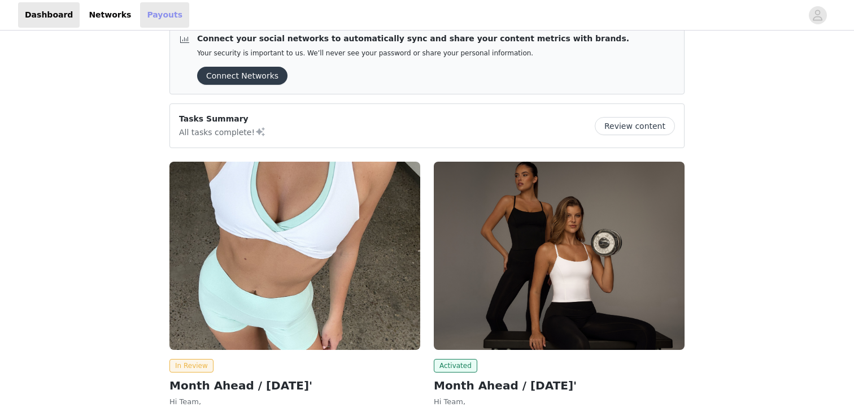 The image size is (854, 420). I want to click on button: Connect Networks, so click(242, 76).